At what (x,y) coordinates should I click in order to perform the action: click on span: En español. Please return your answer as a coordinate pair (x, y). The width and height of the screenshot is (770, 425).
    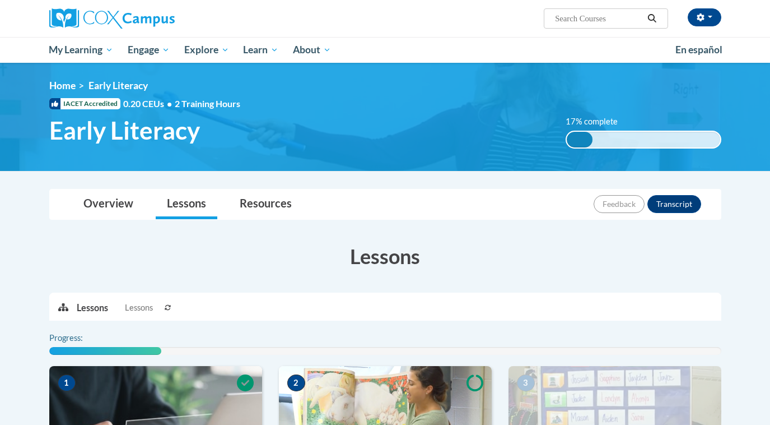
    Looking at the image, I should click on (699, 49).